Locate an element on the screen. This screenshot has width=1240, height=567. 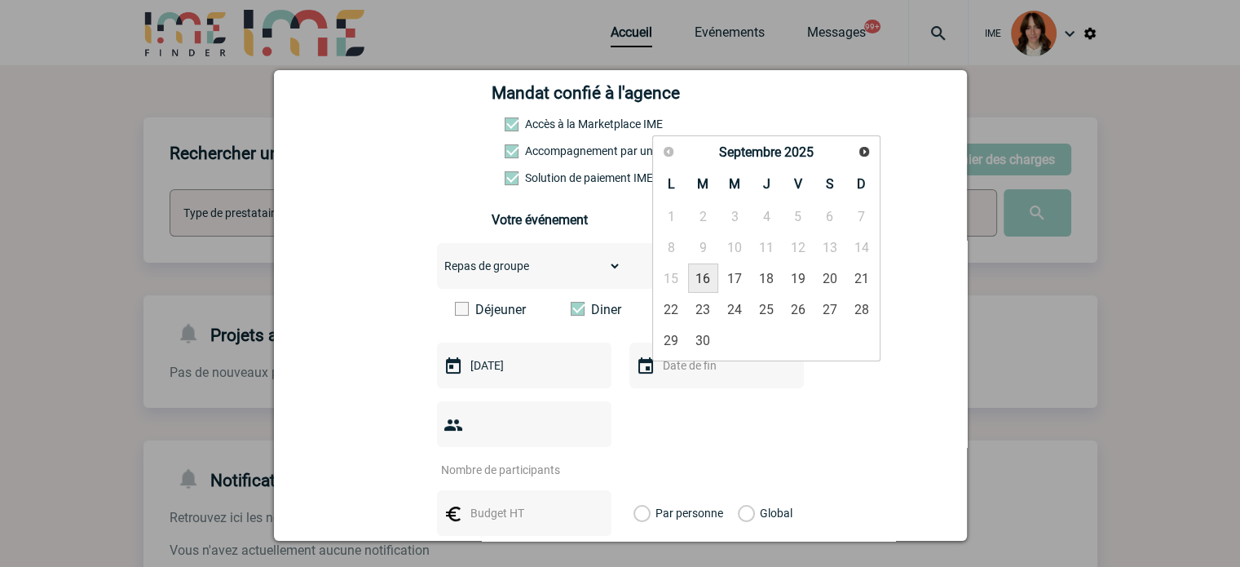
input: Budget HT is located at coordinates (523, 513).